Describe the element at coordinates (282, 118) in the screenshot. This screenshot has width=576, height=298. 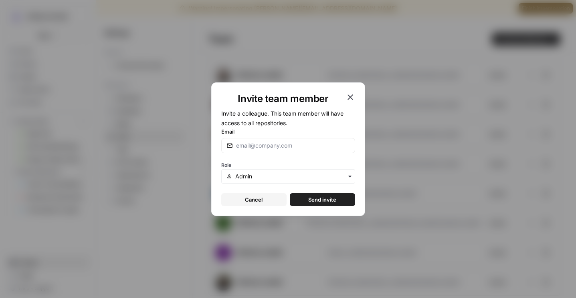
I see `span: Invite a colleague. This team member will have access to all repositories.` at that location.